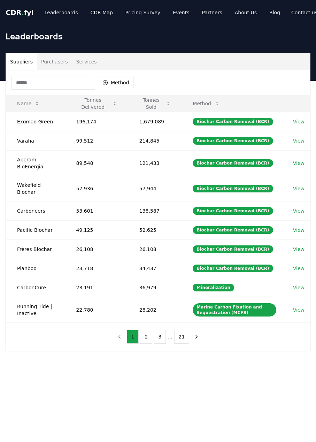 The width and height of the screenshot is (316, 442). I want to click on button: 2, so click(146, 337).